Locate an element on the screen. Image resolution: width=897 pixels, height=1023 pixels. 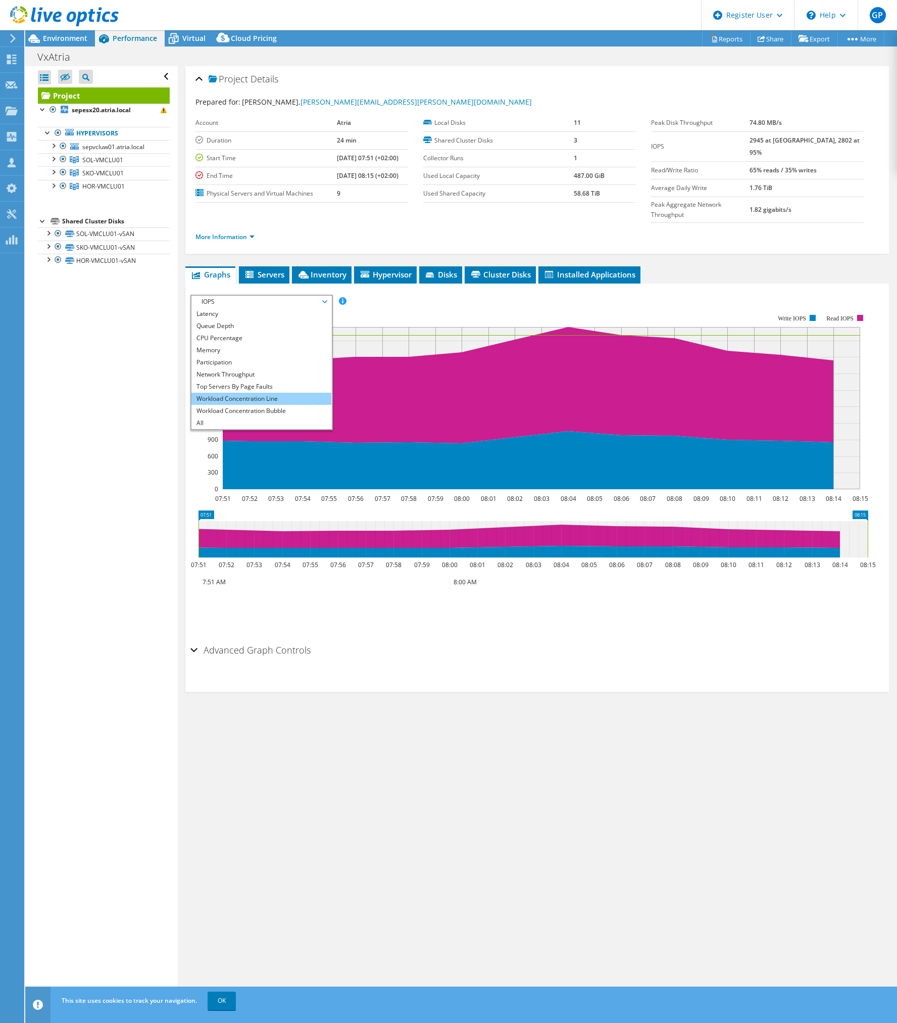
li: Network Throughput is located at coordinates (261, 374).